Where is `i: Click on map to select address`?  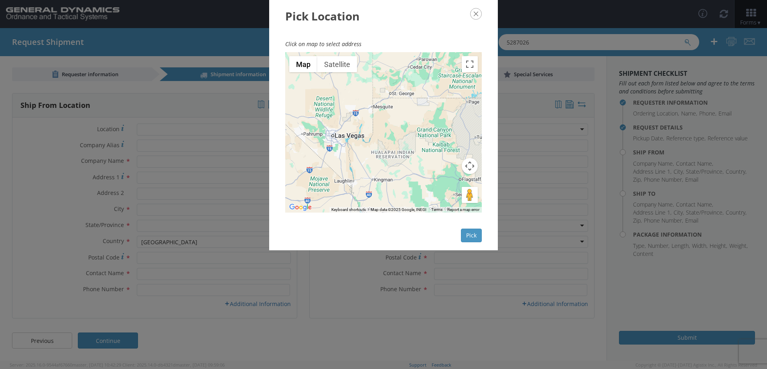 i: Click on map to select address is located at coordinates (323, 44).